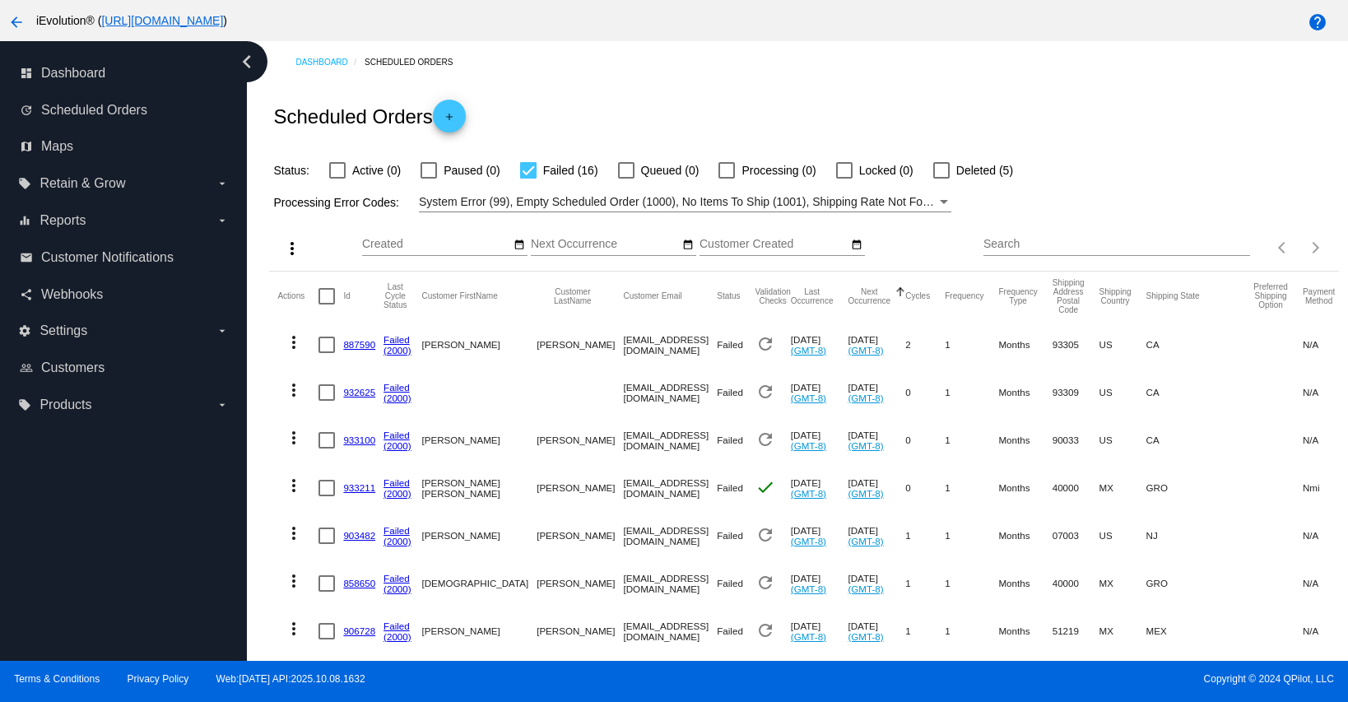 The width and height of the screenshot is (1348, 702). I want to click on span: Products, so click(65, 405).